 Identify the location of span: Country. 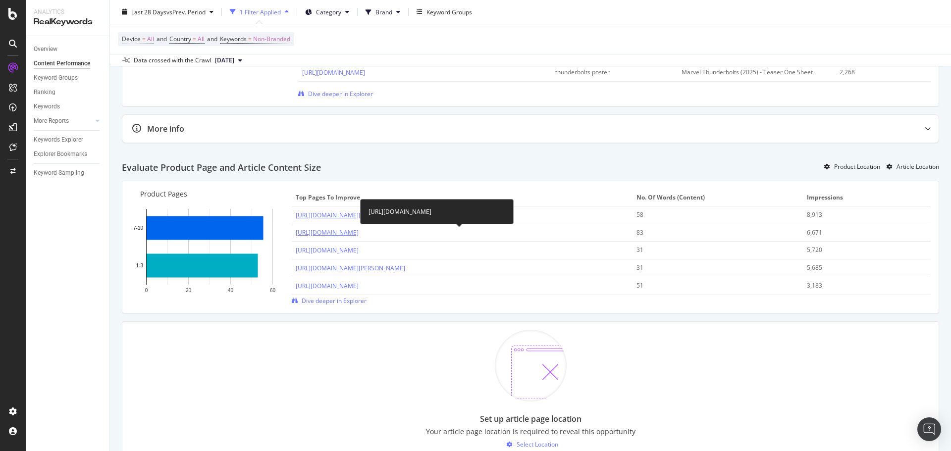
(180, 39).